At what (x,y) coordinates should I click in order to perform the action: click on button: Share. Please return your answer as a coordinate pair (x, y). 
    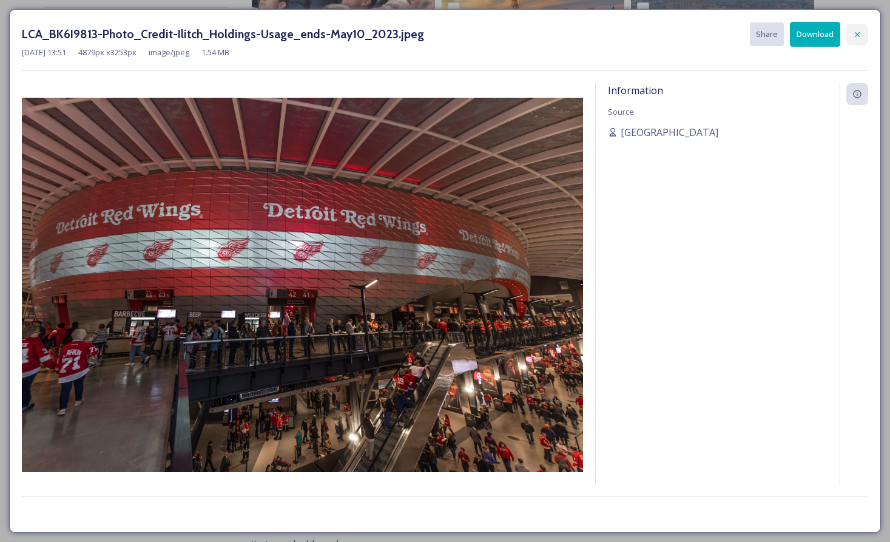
    Looking at the image, I should click on (767, 34).